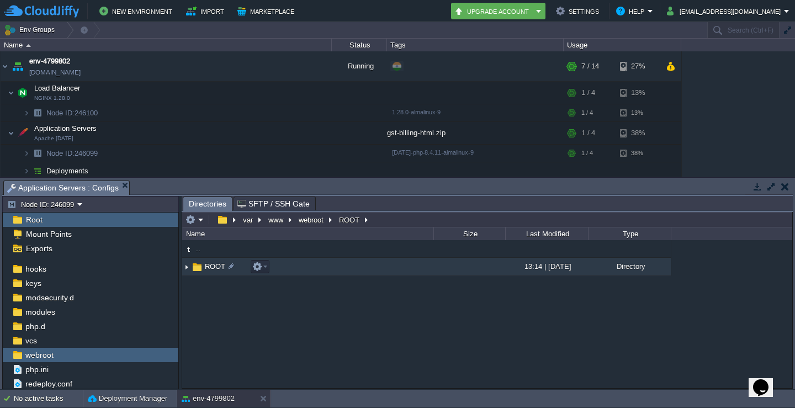 This screenshot has width=795, height=408. I want to click on div: Running, so click(359, 66).